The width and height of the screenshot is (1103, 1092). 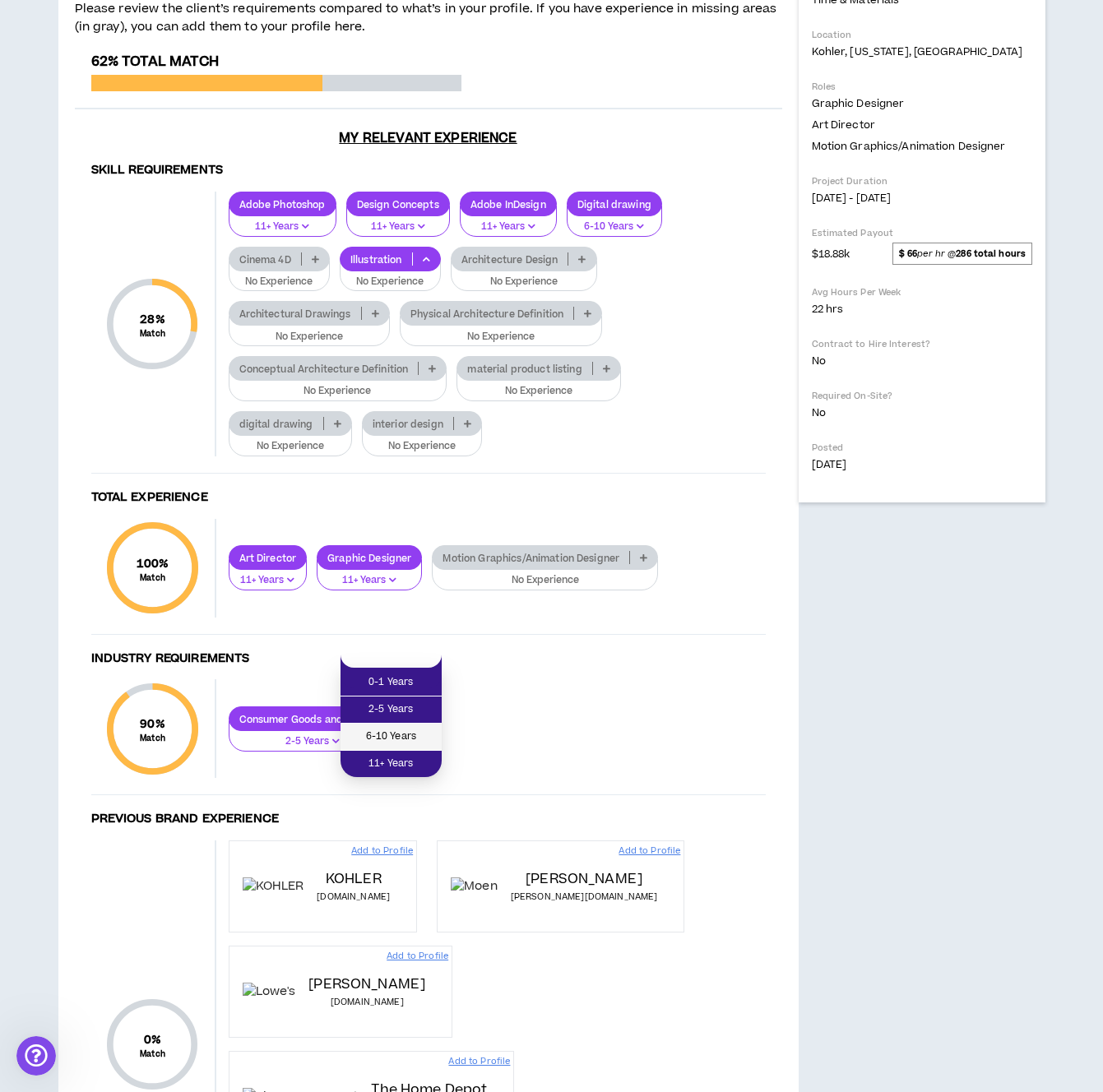 What do you see at coordinates (922, 413) in the screenshot?
I see `p: No` at bounding box center [922, 413].